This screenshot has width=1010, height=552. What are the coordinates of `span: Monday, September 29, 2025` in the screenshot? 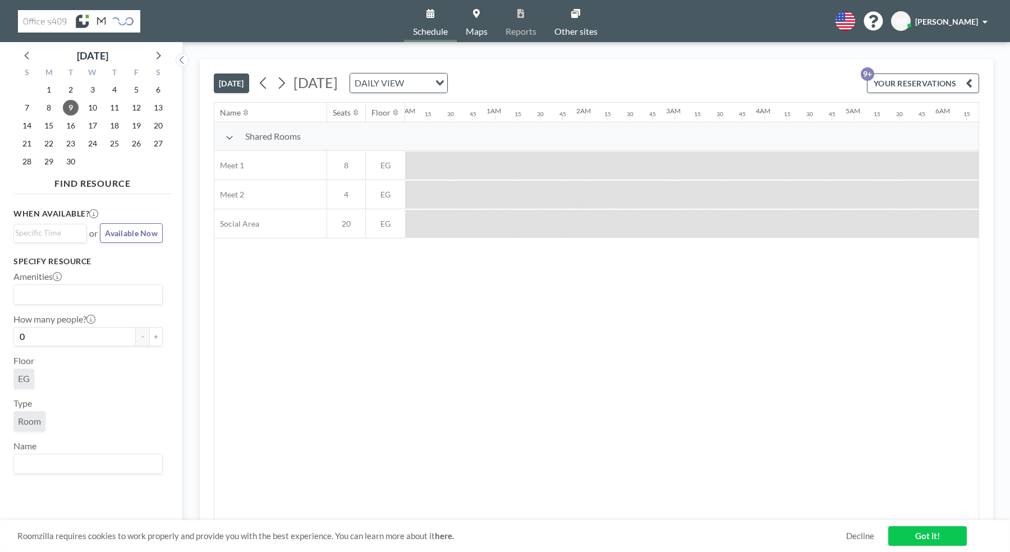 It's located at (49, 162).